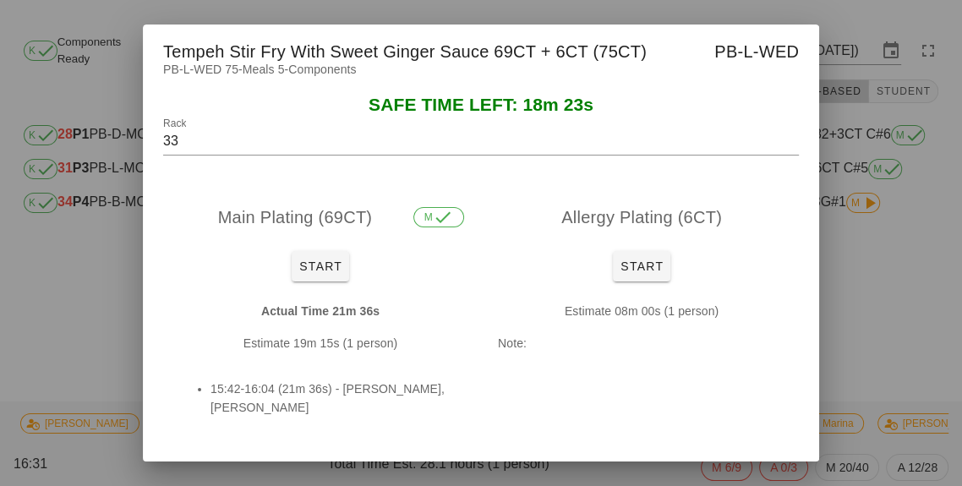  Describe the element at coordinates (174, 123) in the screenshot. I see `label: Rack` at that location.